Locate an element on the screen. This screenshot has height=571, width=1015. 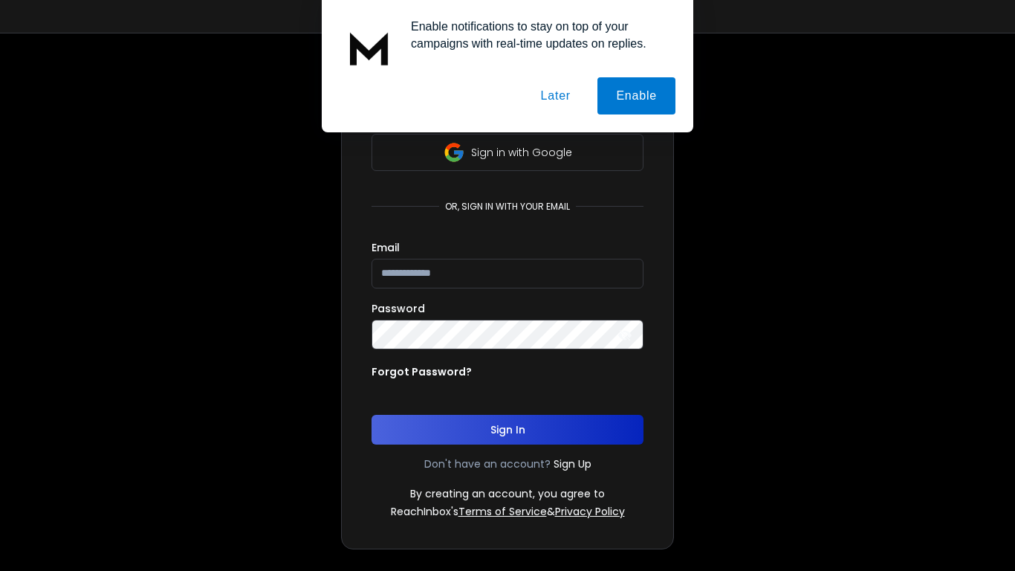
button: Sign In is located at coordinates (508, 430).